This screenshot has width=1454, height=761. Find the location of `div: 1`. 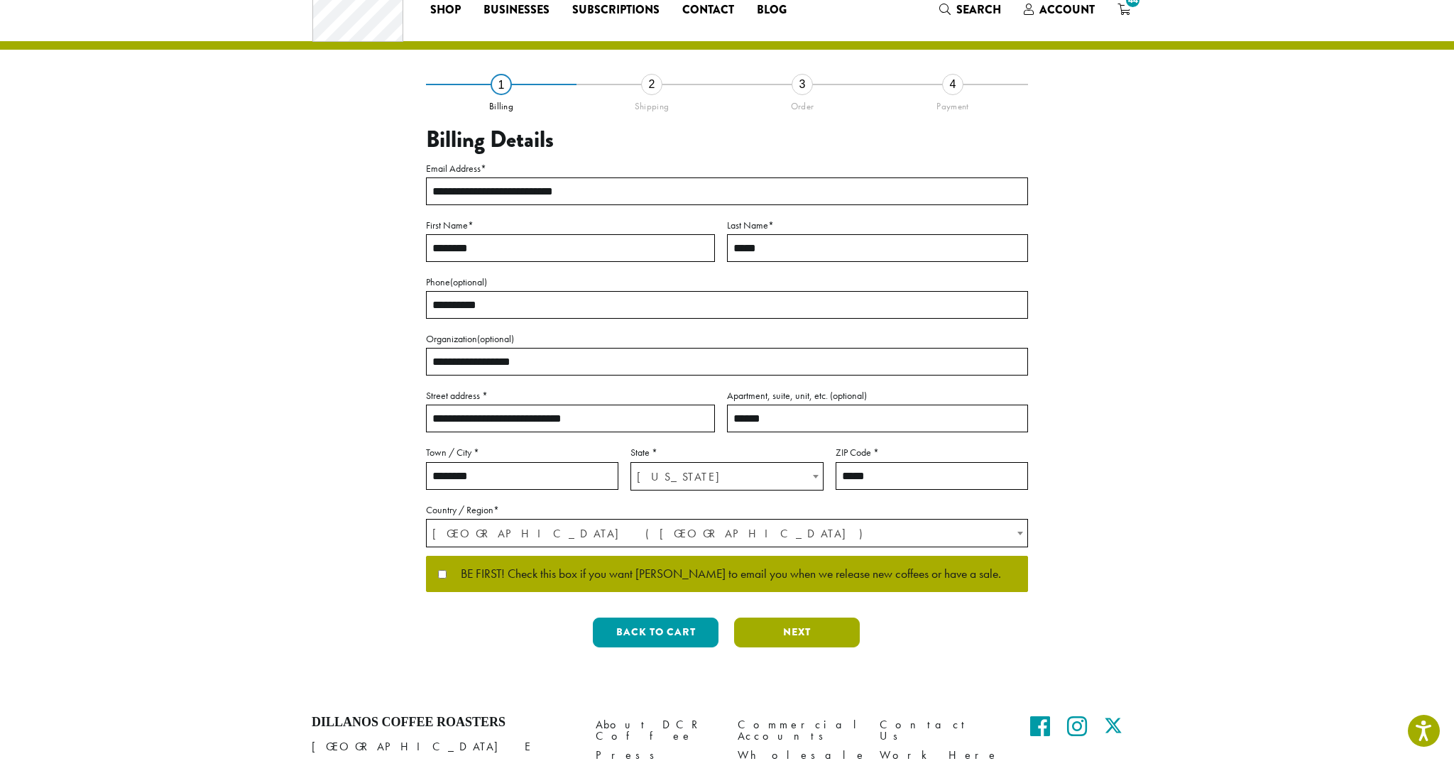

div: 1 is located at coordinates (501, 84).